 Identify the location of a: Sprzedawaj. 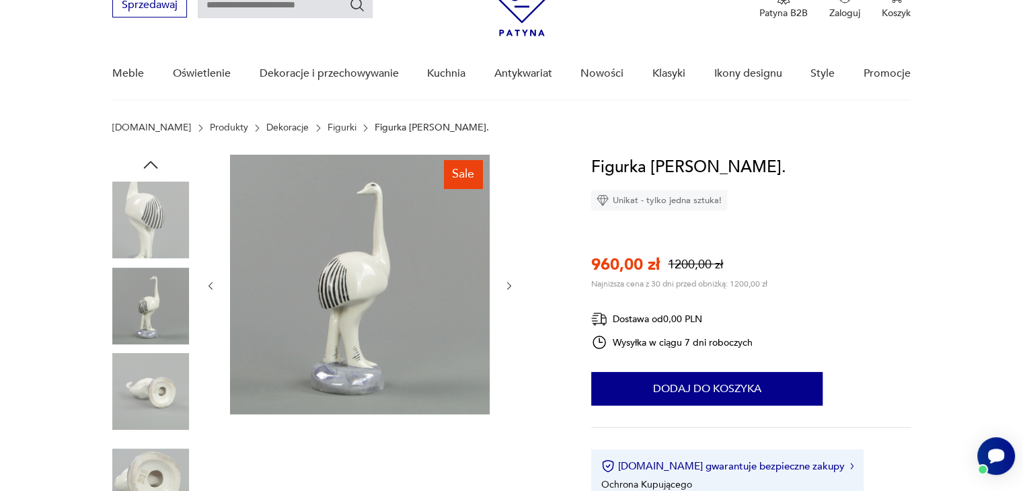
(149, 6).